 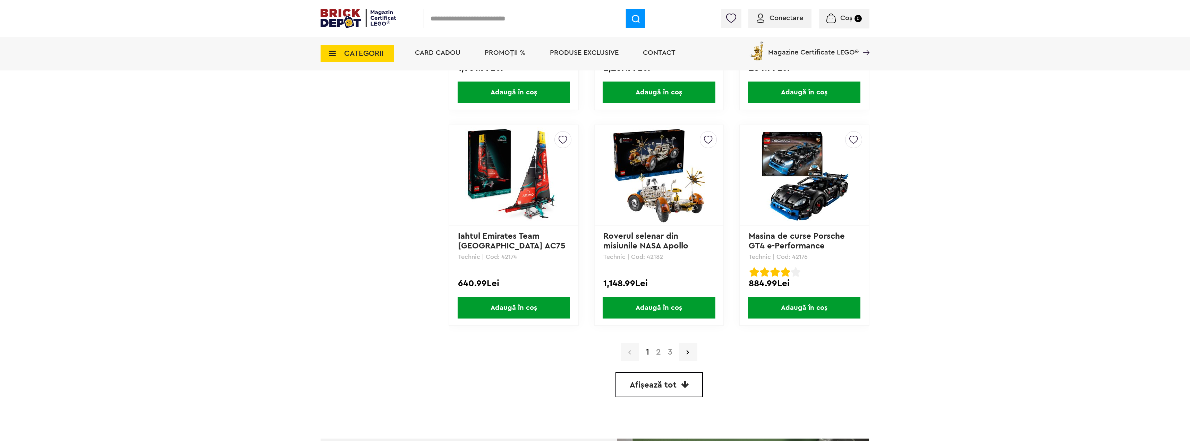 What do you see at coordinates (814, 48) in the screenshot?
I see `span: Magazine Certificate LEGO®` at bounding box center [814, 48].